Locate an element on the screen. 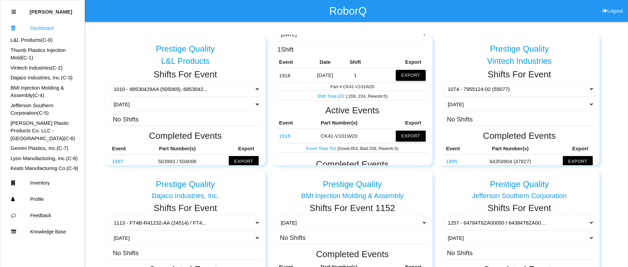 The width and height of the screenshot is (628, 267). a: Gemini Plastics, Inc.(C-7) is located at coordinates (39, 148).